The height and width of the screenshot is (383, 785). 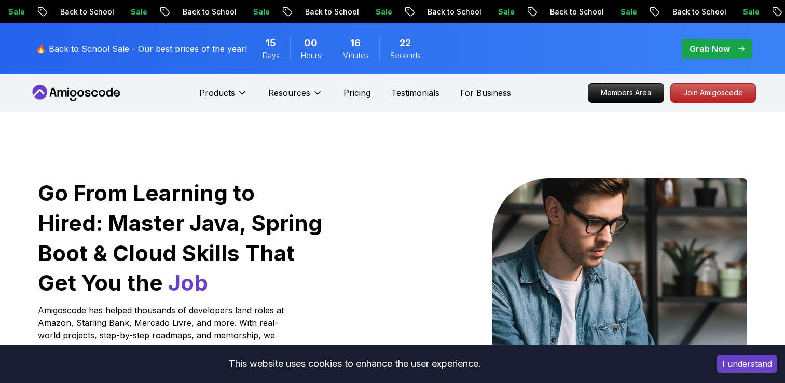 I want to click on p: Resources, so click(x=289, y=93).